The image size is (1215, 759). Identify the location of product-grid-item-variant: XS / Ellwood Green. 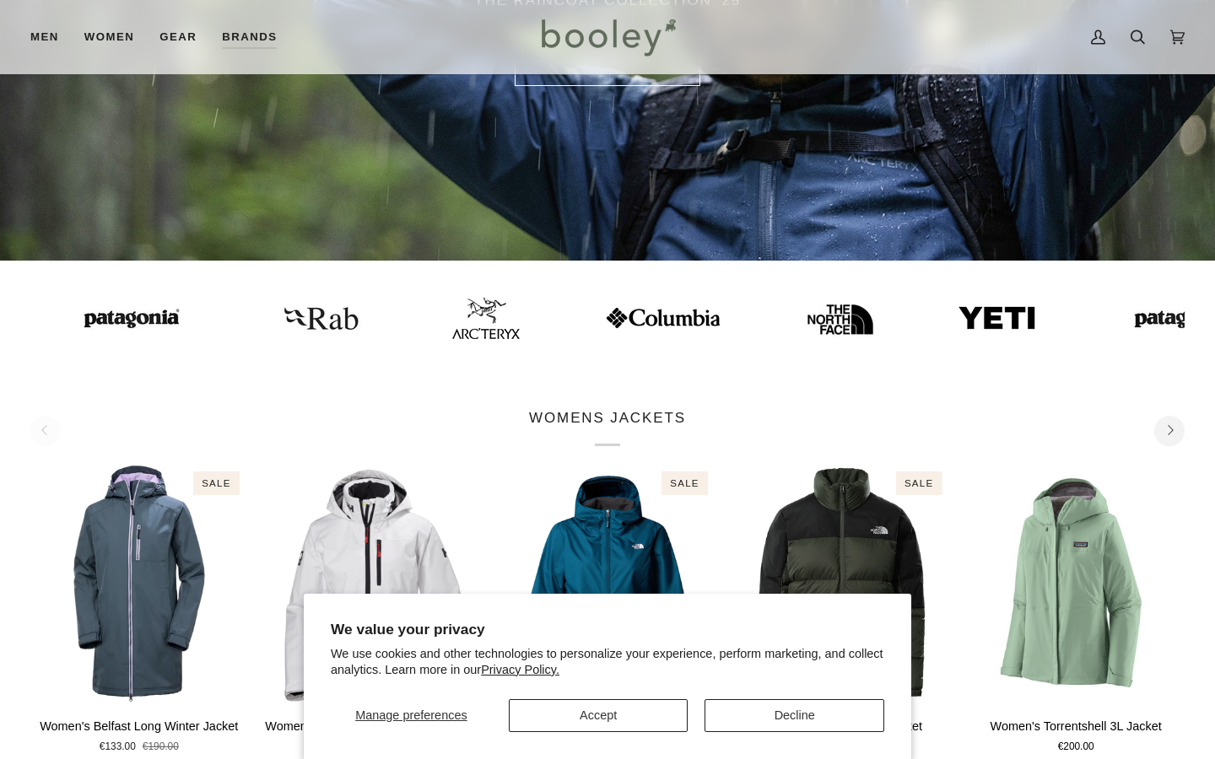
(1076, 584).